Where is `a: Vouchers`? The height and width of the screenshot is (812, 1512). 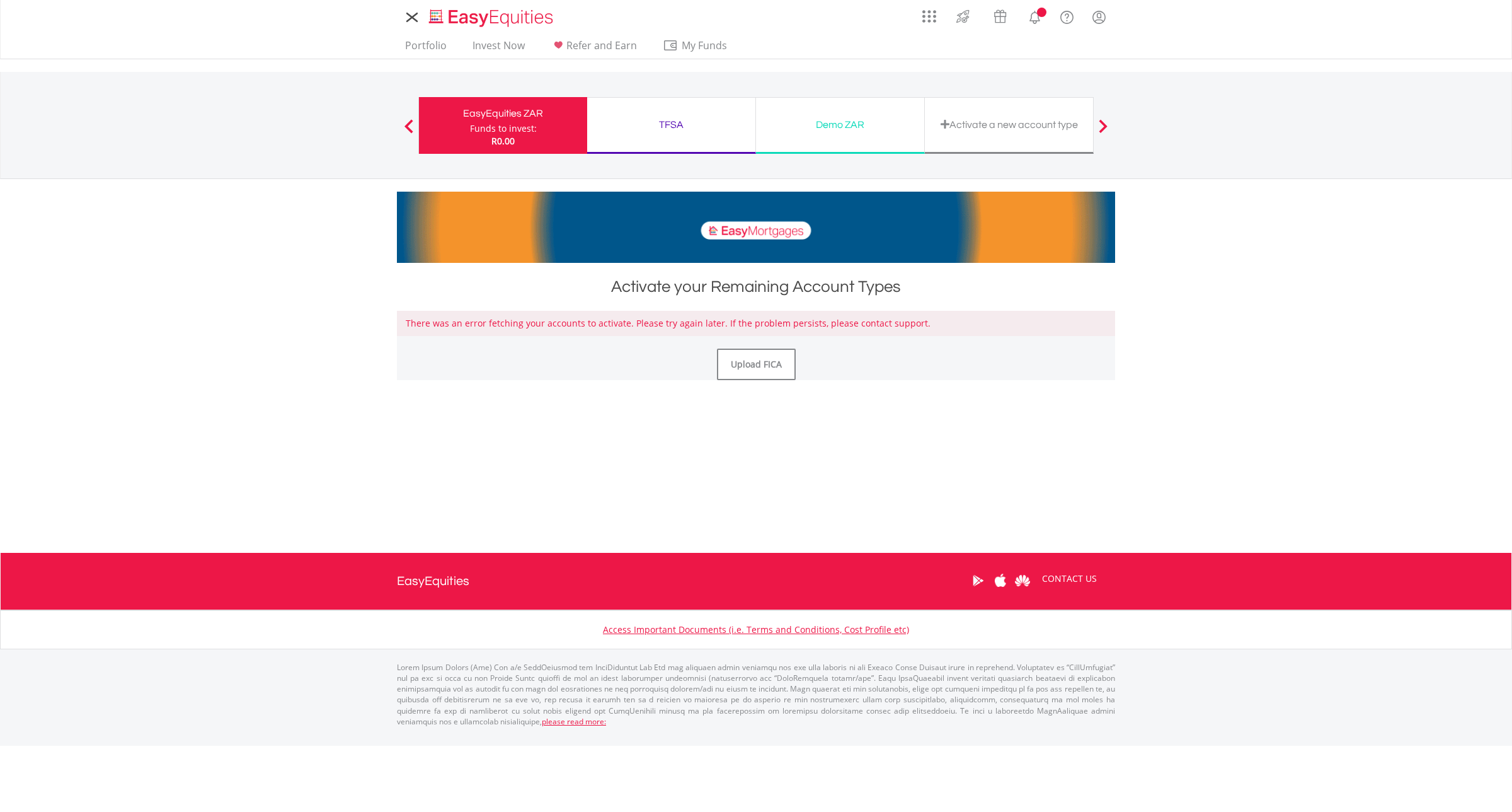 a: Vouchers is located at coordinates (999, 15).